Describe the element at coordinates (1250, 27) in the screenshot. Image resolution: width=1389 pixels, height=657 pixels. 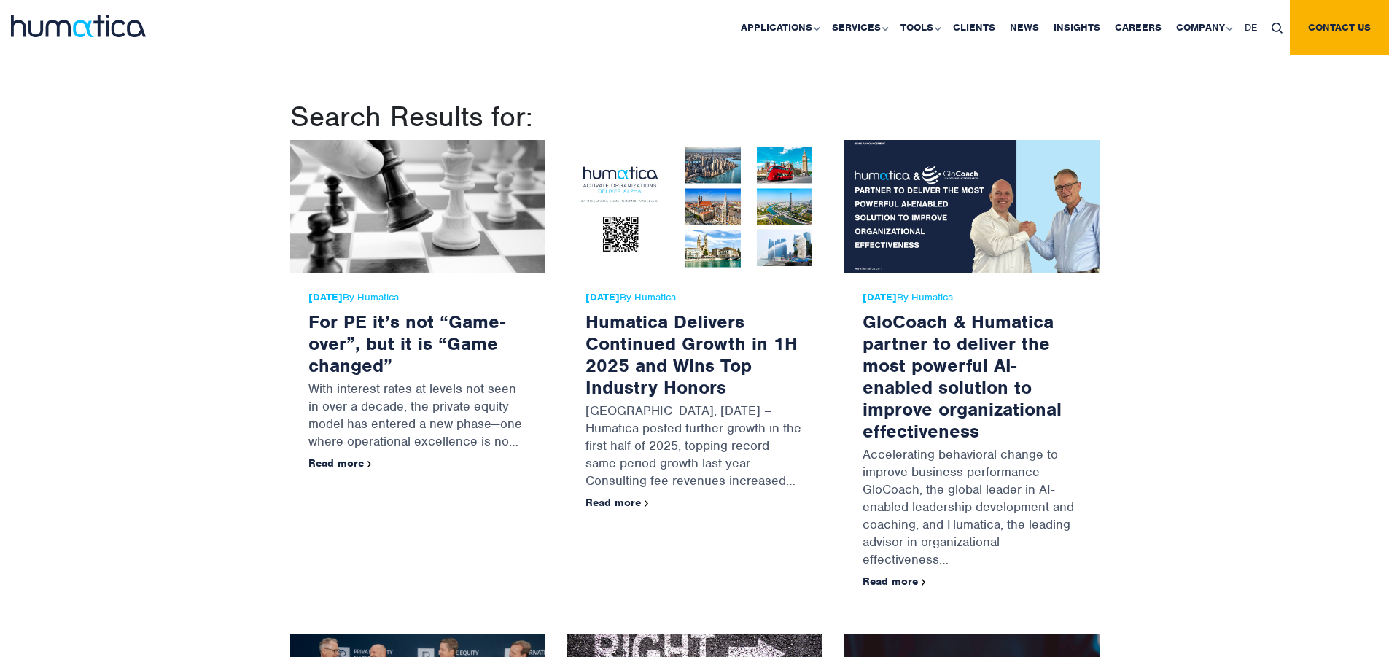
I see `span: DE` at that location.